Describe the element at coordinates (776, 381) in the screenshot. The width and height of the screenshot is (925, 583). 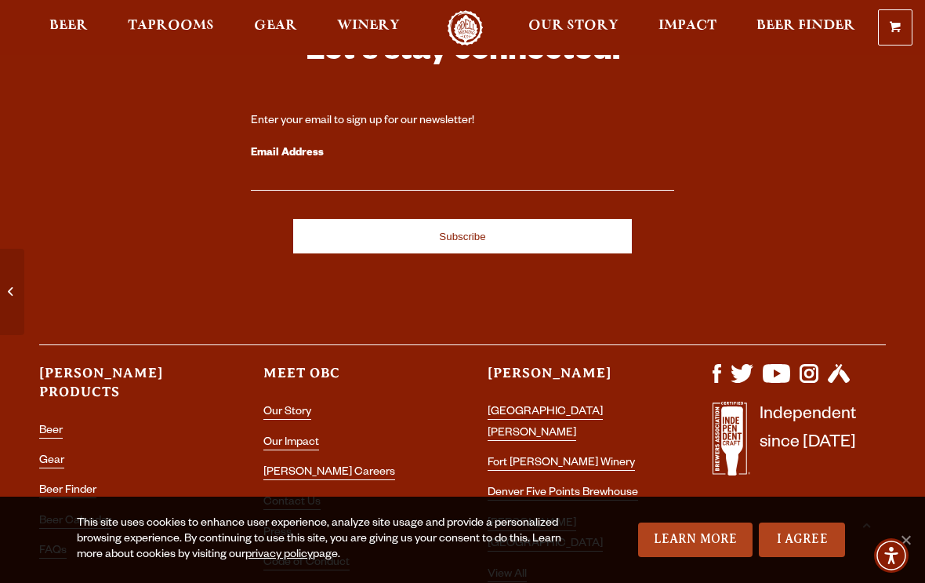
I see `a: Visit us on YouTube` at that location.